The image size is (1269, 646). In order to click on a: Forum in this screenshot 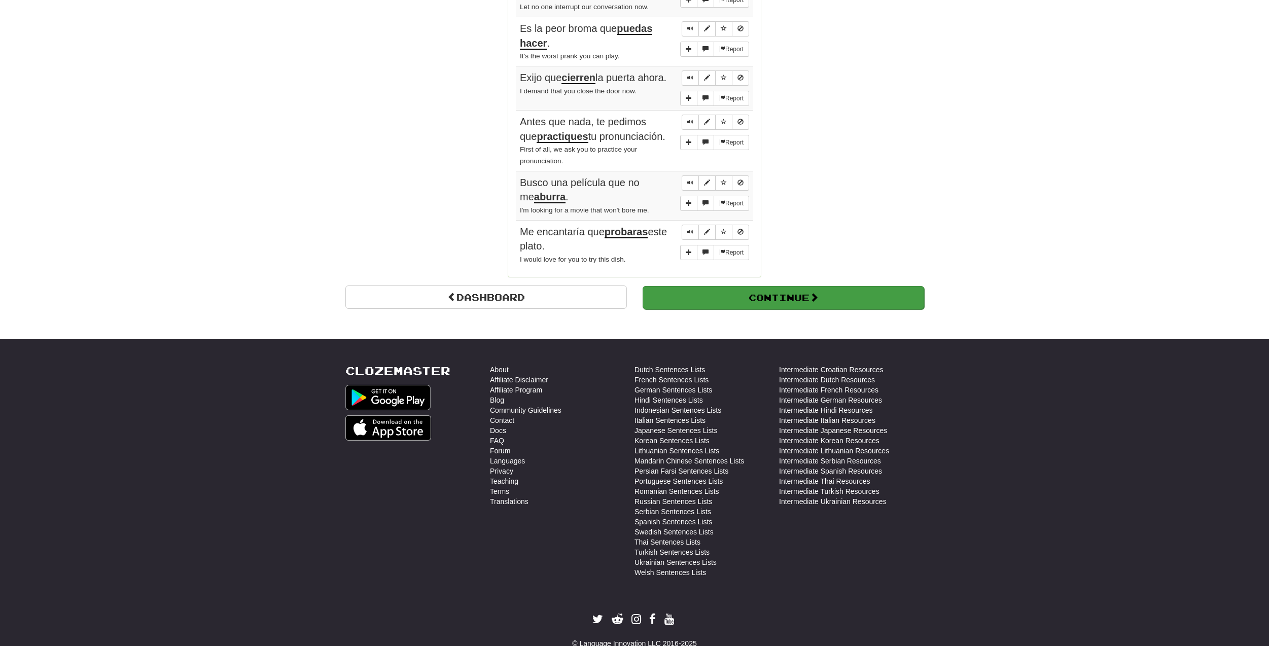, I will do `click(500, 451)`.